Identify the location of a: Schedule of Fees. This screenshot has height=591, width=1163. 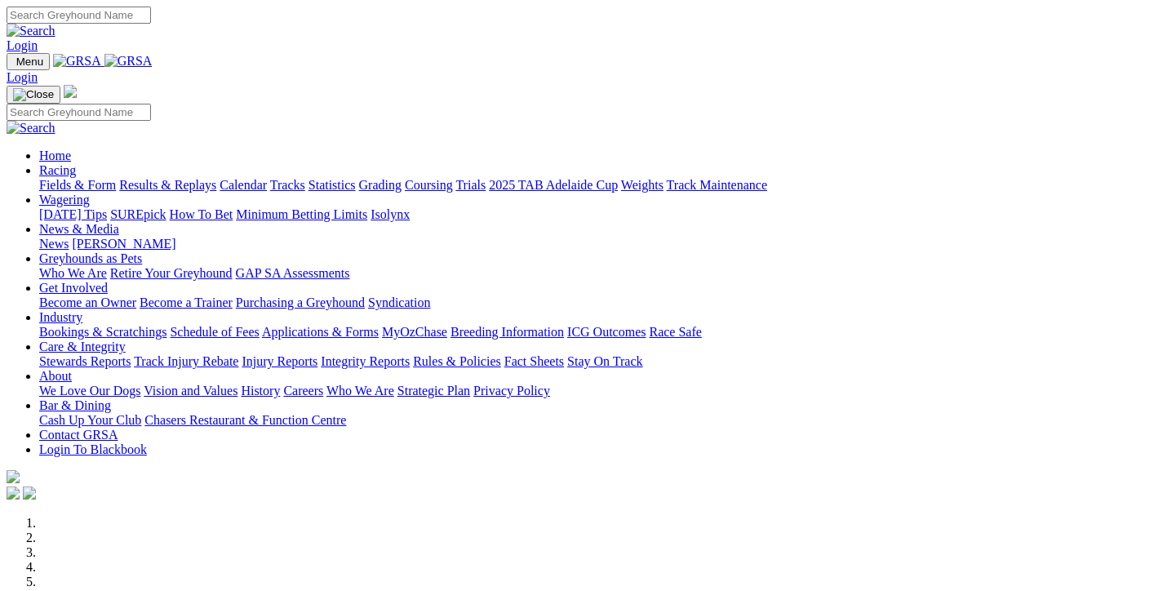
(214, 331).